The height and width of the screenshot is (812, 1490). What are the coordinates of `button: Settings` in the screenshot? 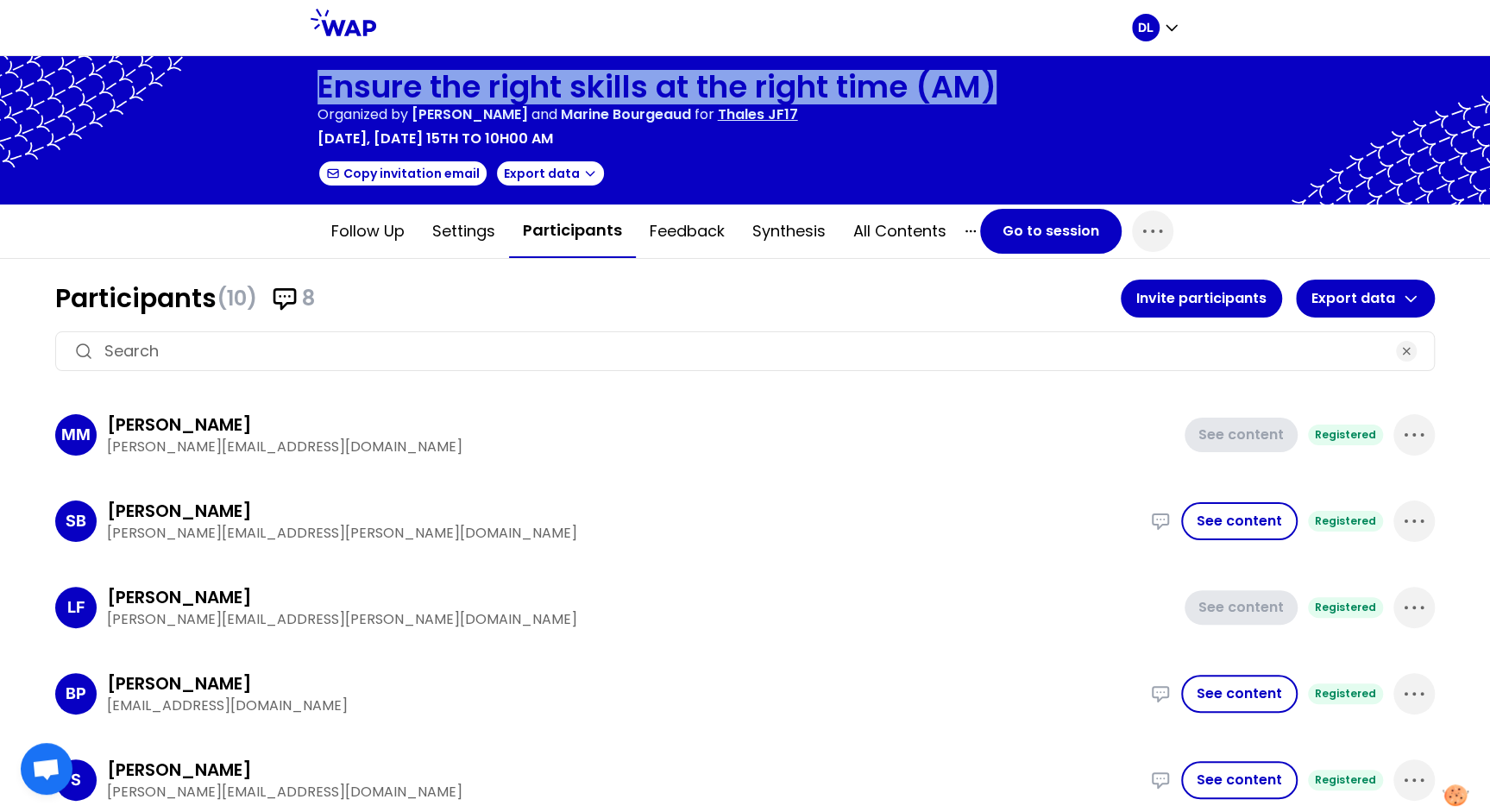 It's located at (463, 231).